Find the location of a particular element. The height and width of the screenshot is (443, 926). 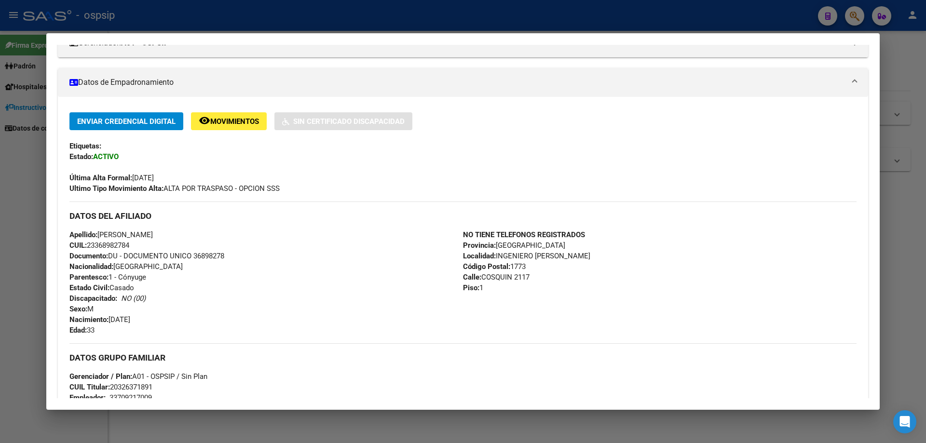

strong: Empleador: is located at coordinates (87, 398).